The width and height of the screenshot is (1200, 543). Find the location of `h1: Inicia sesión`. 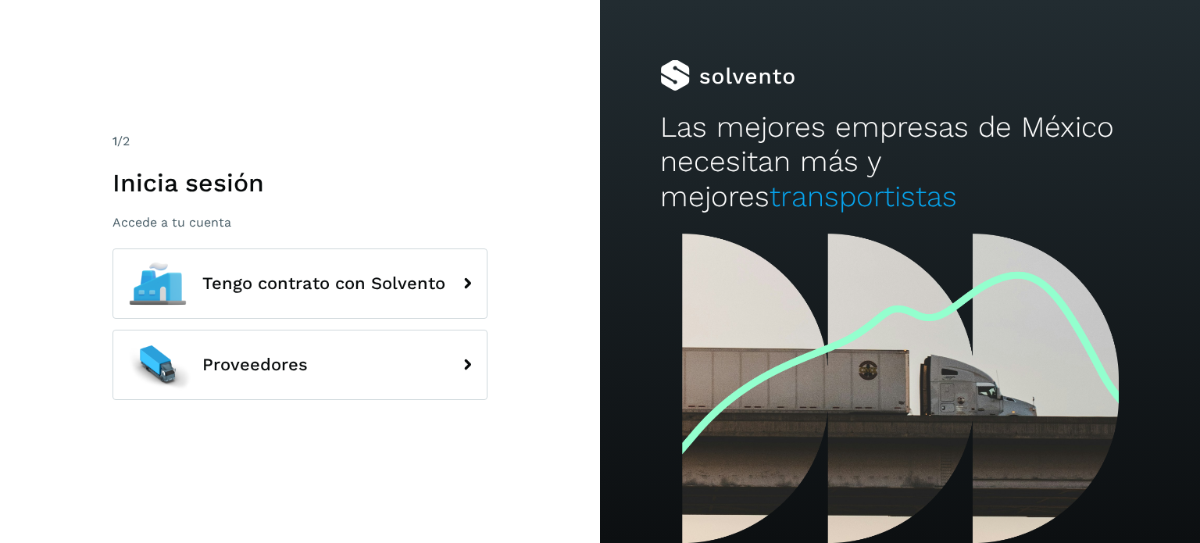

h1: Inicia sesión is located at coordinates (300, 183).